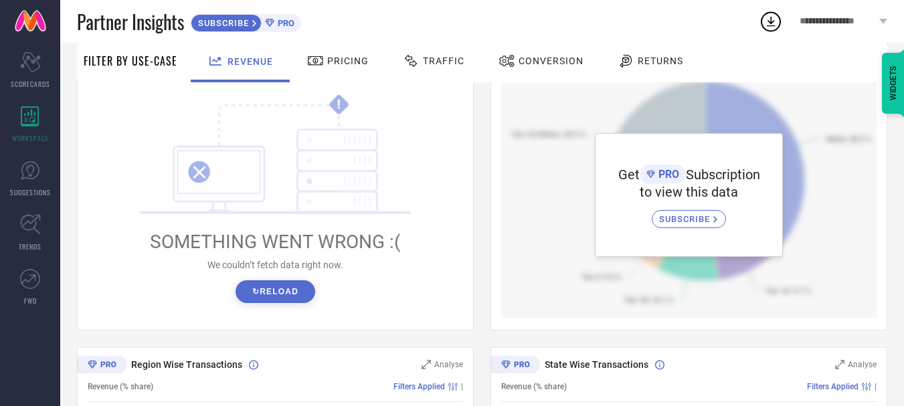 This screenshot has width=904, height=406. Describe the element at coordinates (131, 61) in the screenshot. I see `span: Filter By Use-Case` at that location.